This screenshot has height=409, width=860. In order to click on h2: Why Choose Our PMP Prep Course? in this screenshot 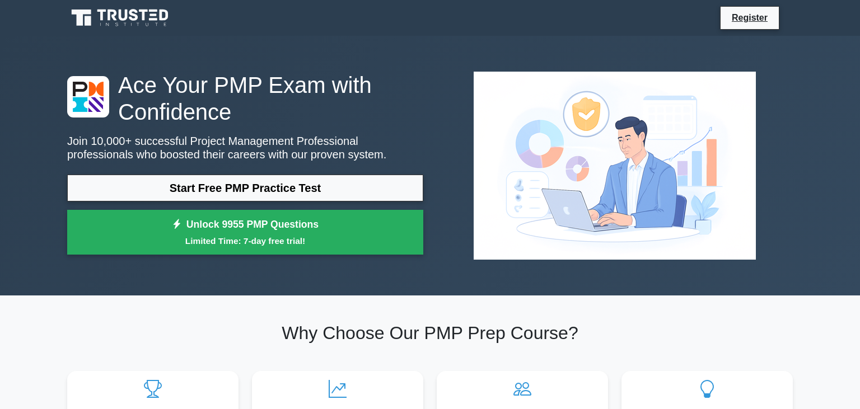, I will do `click(430, 333)`.